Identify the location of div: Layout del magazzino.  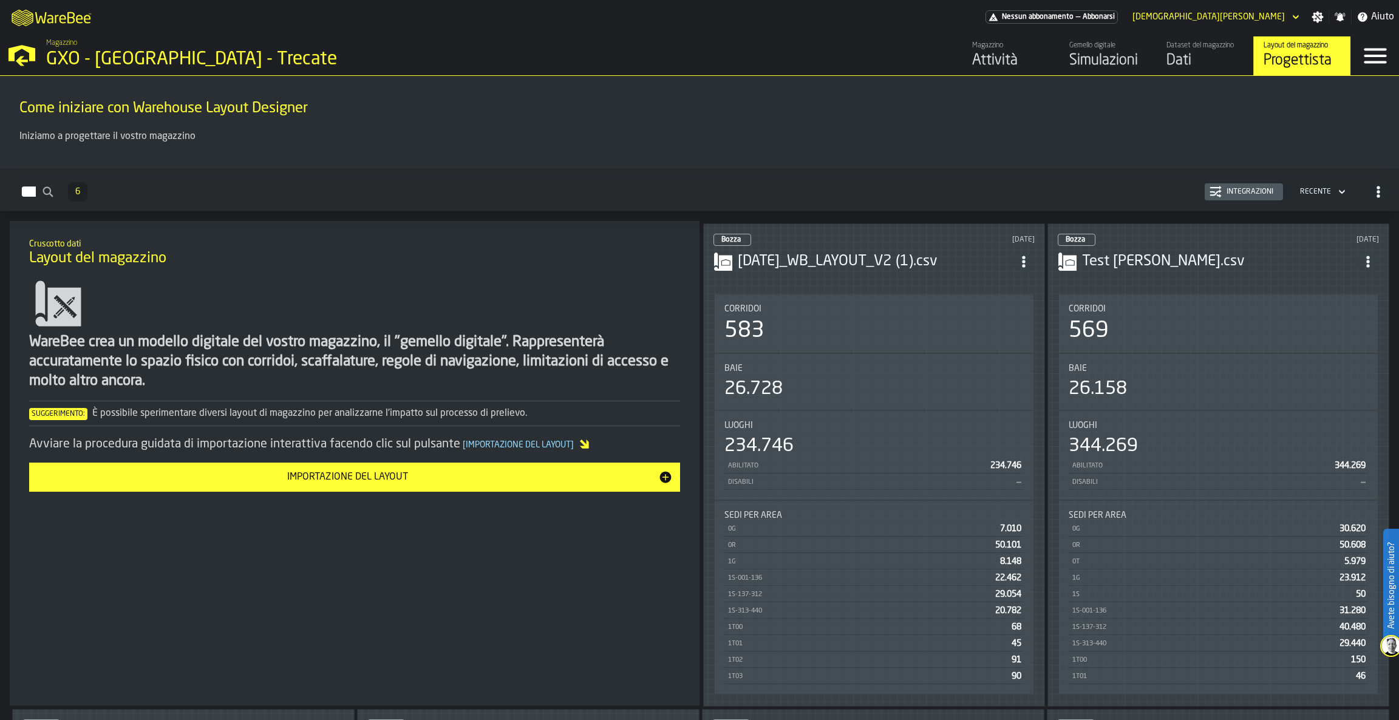
(1301, 46).